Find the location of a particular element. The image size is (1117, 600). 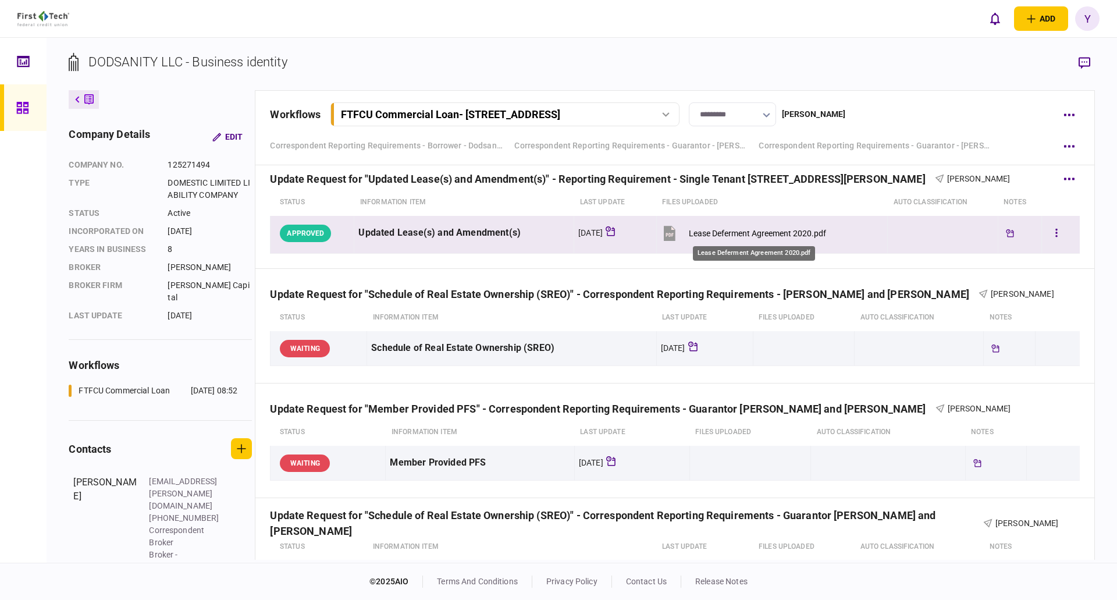

div: DOMESTIC LIMITED LIABILITY COMPANY is located at coordinates (209, 189).